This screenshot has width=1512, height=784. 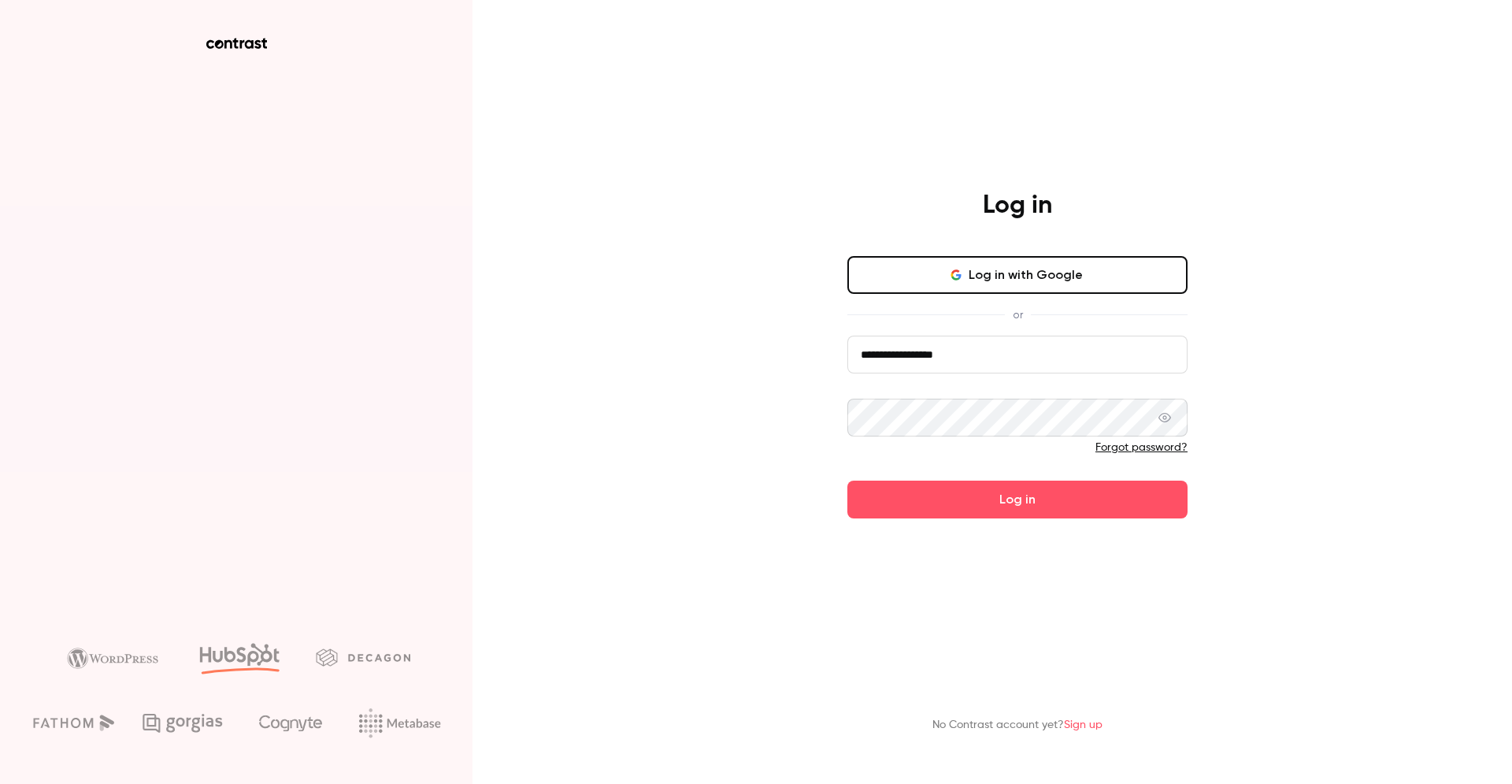 I want to click on button: Log in with Google, so click(x=1018, y=275).